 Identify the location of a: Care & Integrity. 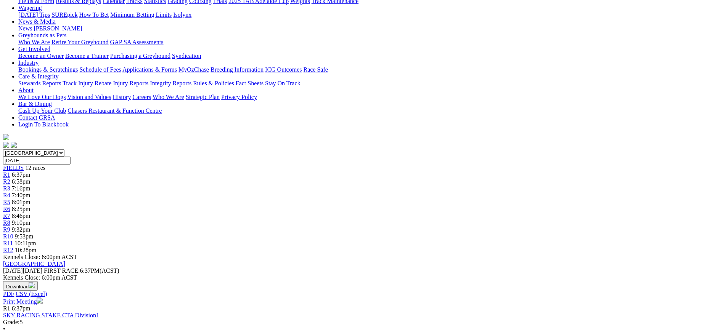
(39, 76).